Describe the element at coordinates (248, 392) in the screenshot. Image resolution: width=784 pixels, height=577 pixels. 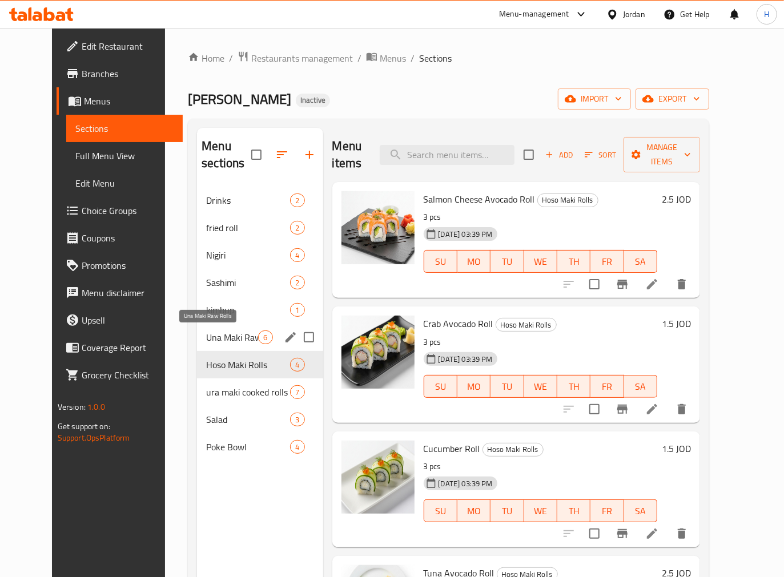
I see `span: ura maki cooked rolls` at that location.